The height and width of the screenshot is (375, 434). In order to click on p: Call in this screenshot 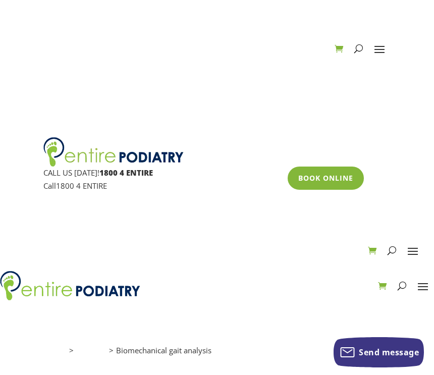, I will do `click(162, 186)`.